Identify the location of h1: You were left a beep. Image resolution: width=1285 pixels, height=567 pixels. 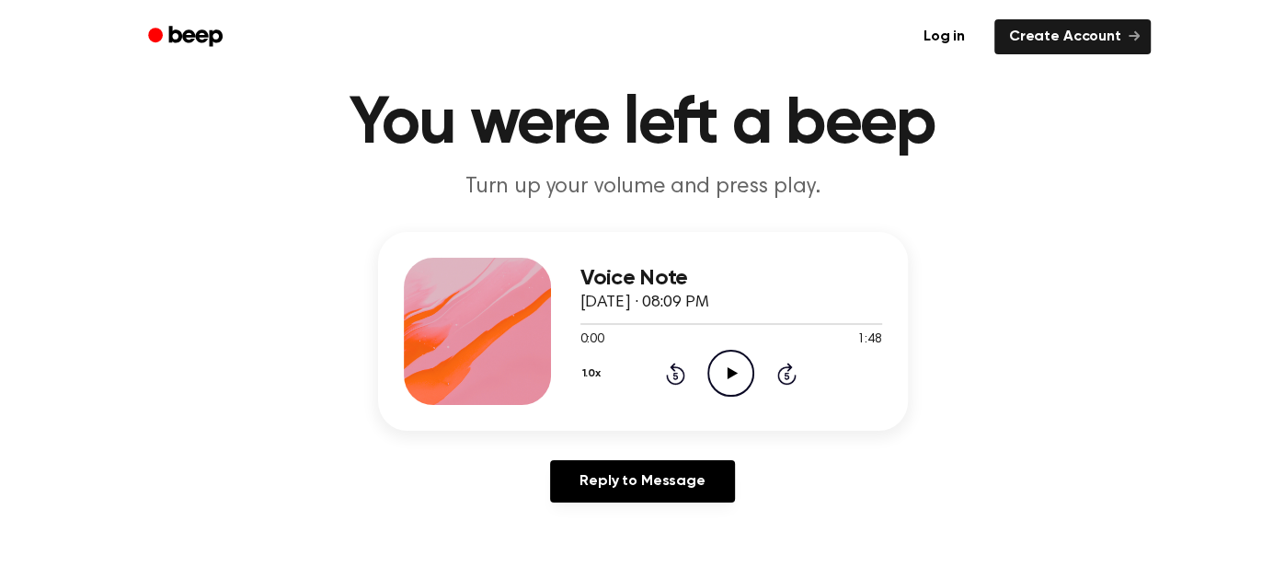
(643, 124).